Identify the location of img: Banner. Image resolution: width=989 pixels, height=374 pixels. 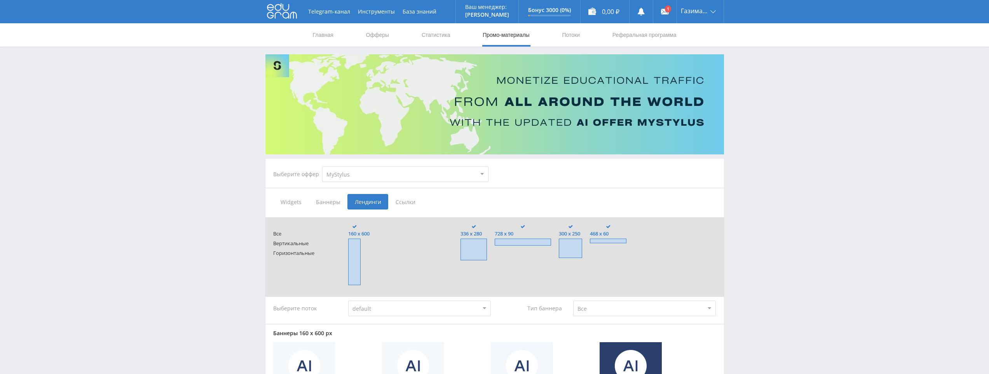
(494, 104).